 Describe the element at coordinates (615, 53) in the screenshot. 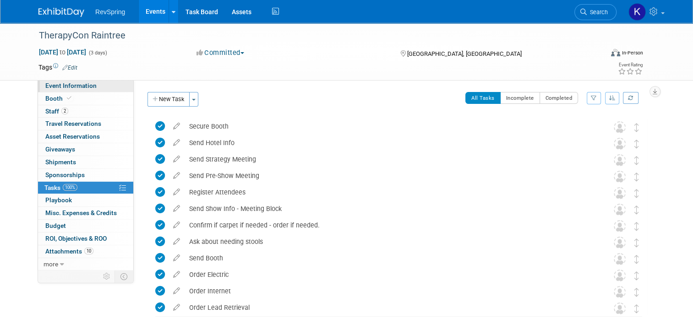

I see `img: Format-Inperson.png` at that location.